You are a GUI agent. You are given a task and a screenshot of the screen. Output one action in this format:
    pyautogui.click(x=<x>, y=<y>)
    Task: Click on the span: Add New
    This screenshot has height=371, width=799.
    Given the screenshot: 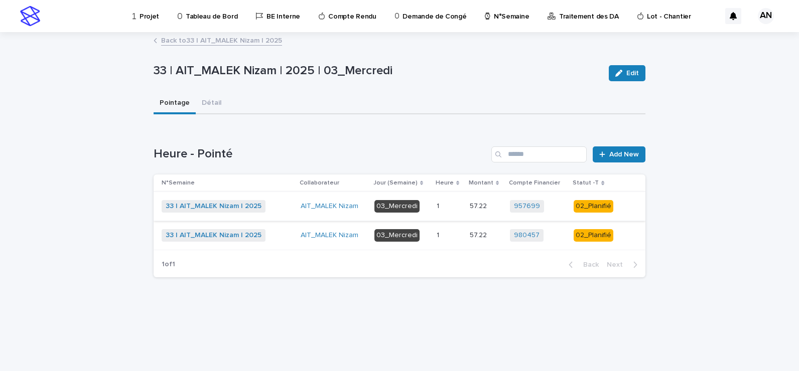 What is the action you would take?
    pyautogui.click(x=624, y=155)
    